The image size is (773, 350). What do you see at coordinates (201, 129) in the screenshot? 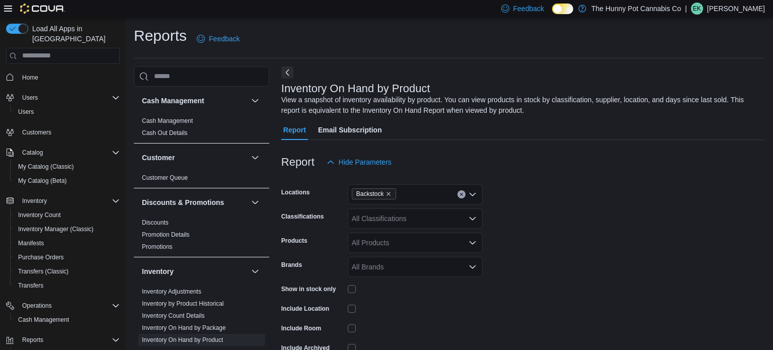
I see `div: Cash Management` at bounding box center [201, 129].